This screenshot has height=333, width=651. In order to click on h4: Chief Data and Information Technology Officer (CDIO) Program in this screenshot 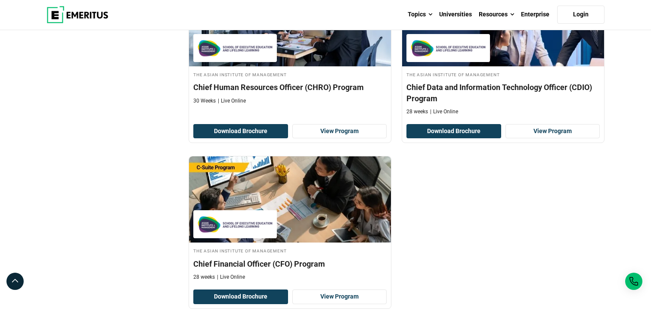, I will do `click(503, 93)`.